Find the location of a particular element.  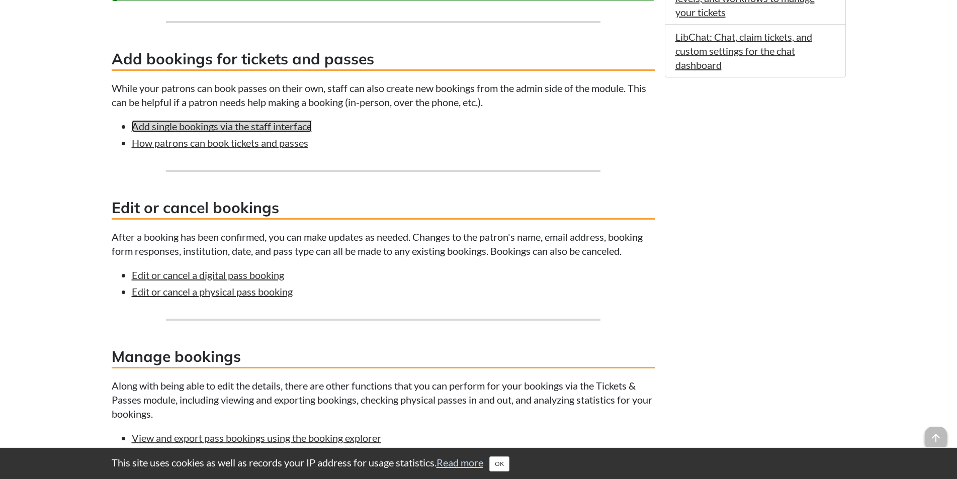

a: arrow_upward is located at coordinates (936, 434).